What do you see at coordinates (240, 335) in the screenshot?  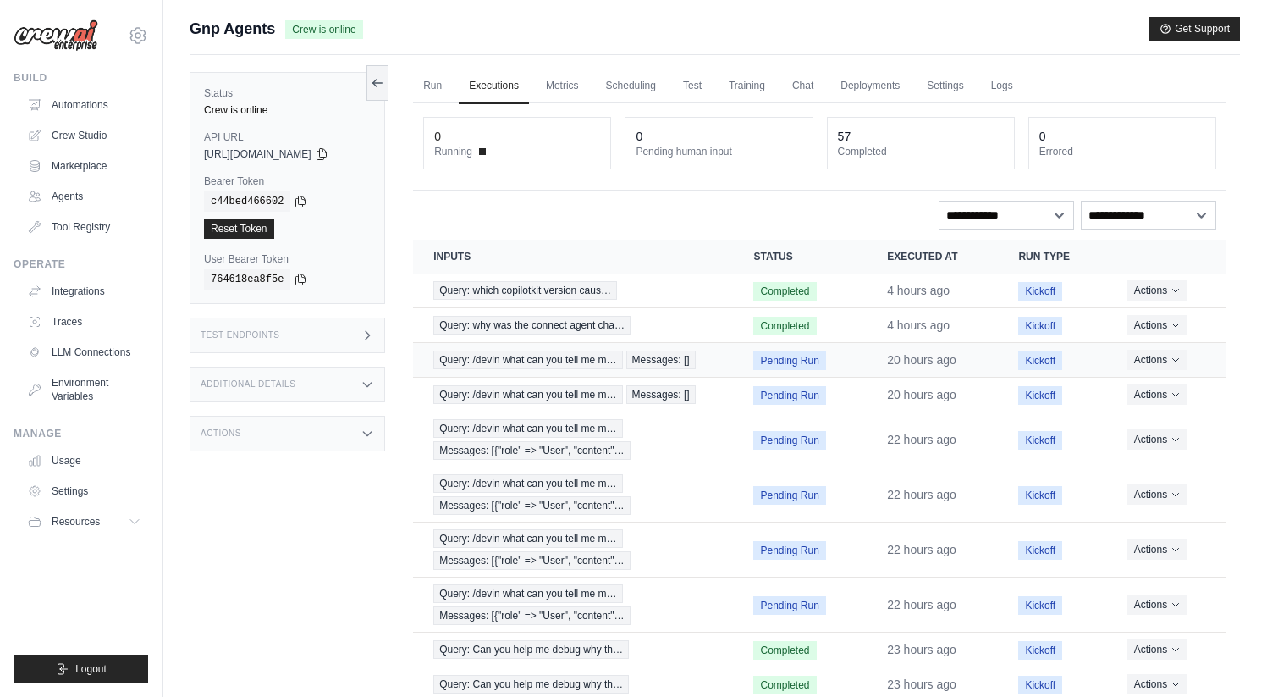 I see `h3: Test Endpoints` at bounding box center [240, 335].